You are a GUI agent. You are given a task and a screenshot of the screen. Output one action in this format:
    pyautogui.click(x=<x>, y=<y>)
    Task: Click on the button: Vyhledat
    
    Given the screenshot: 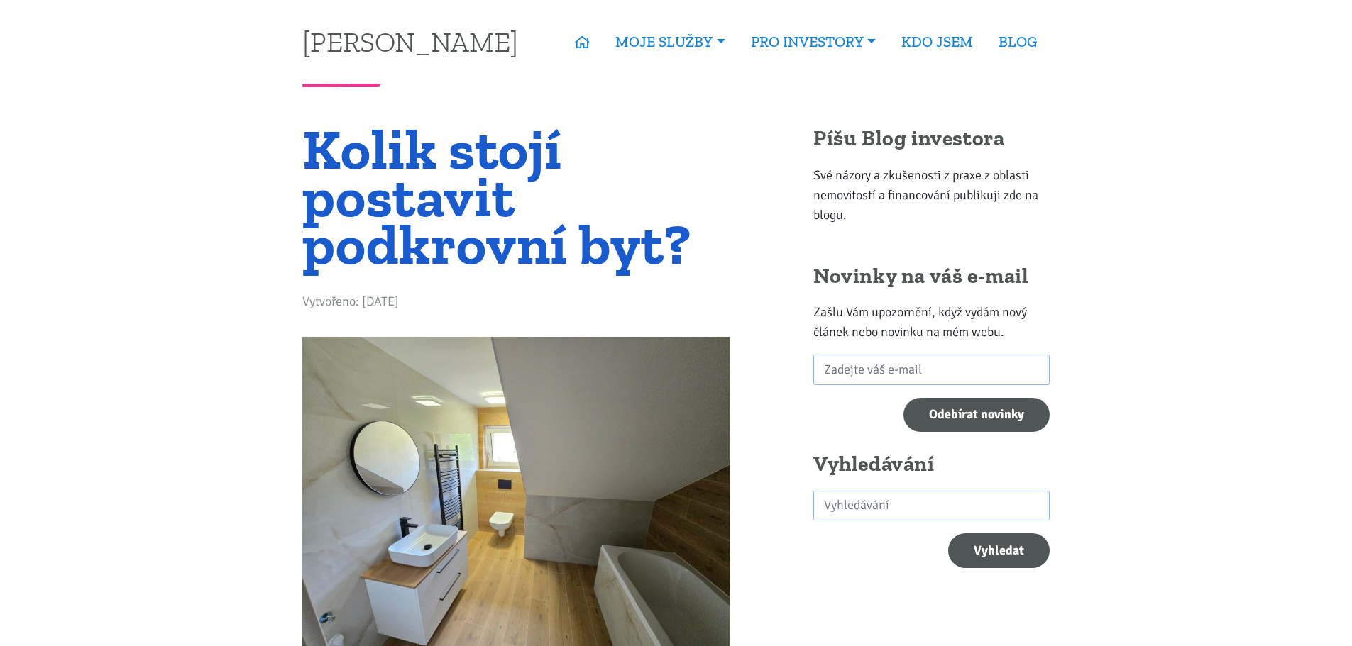 What is the action you would take?
    pyautogui.click(x=998, y=551)
    